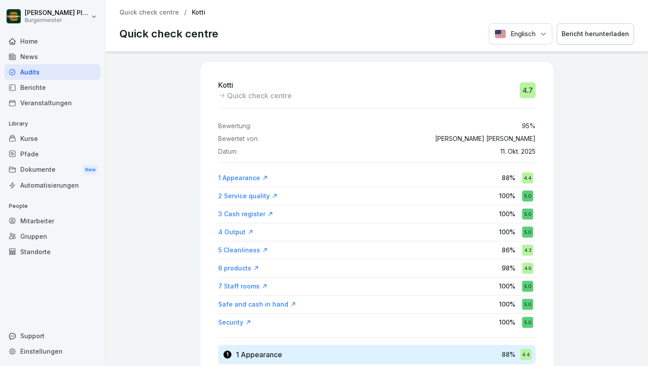 Image resolution: width=648 pixels, height=366 pixels. I want to click on a: 6 products, so click(238, 268).